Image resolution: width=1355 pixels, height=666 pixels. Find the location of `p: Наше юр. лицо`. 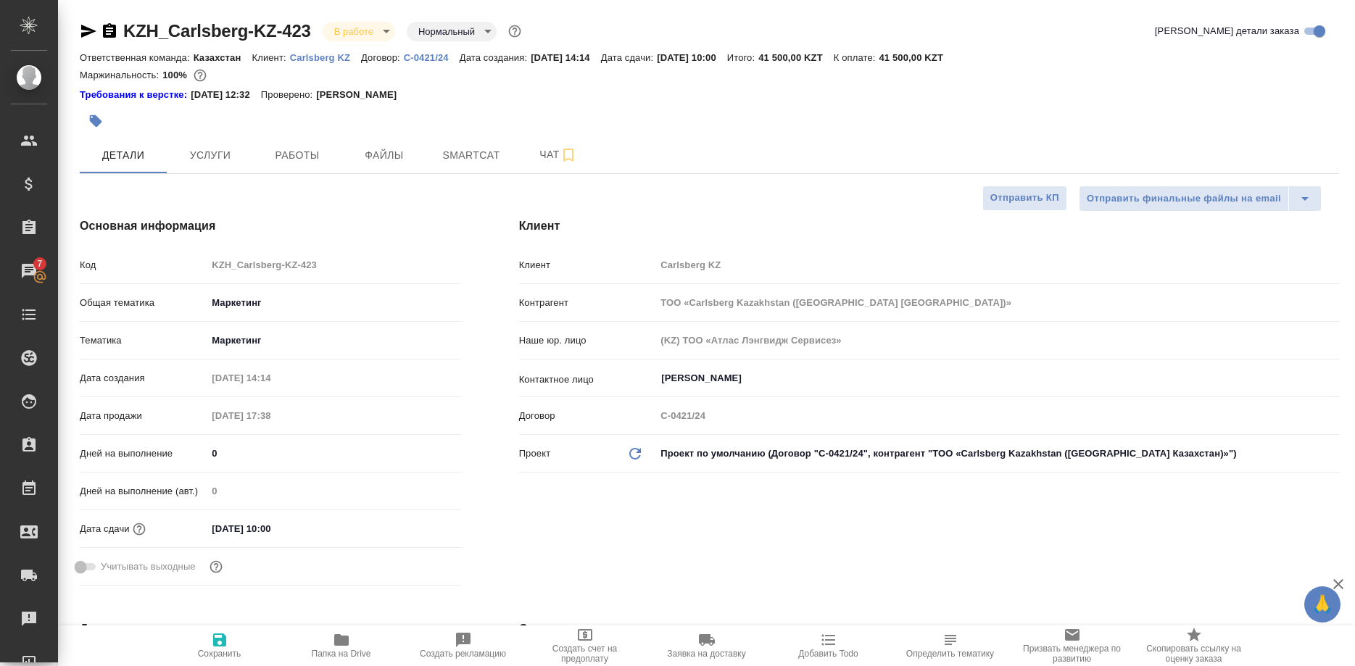

p: Наше юр. лицо is located at coordinates (587, 341).